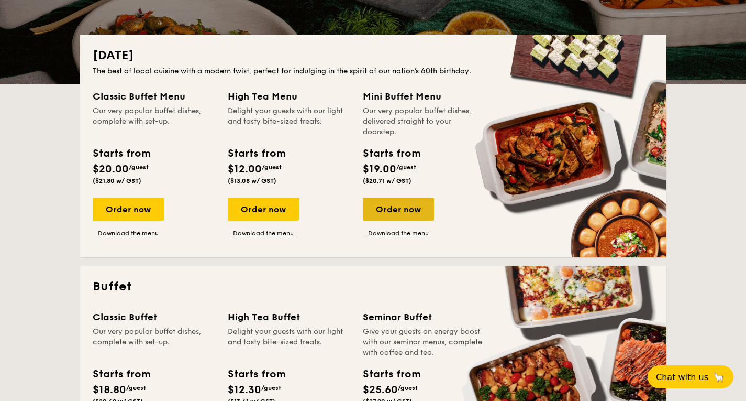  What do you see at coordinates (289, 317) in the screenshot?
I see `div: High Tea Buffet` at bounding box center [289, 317].